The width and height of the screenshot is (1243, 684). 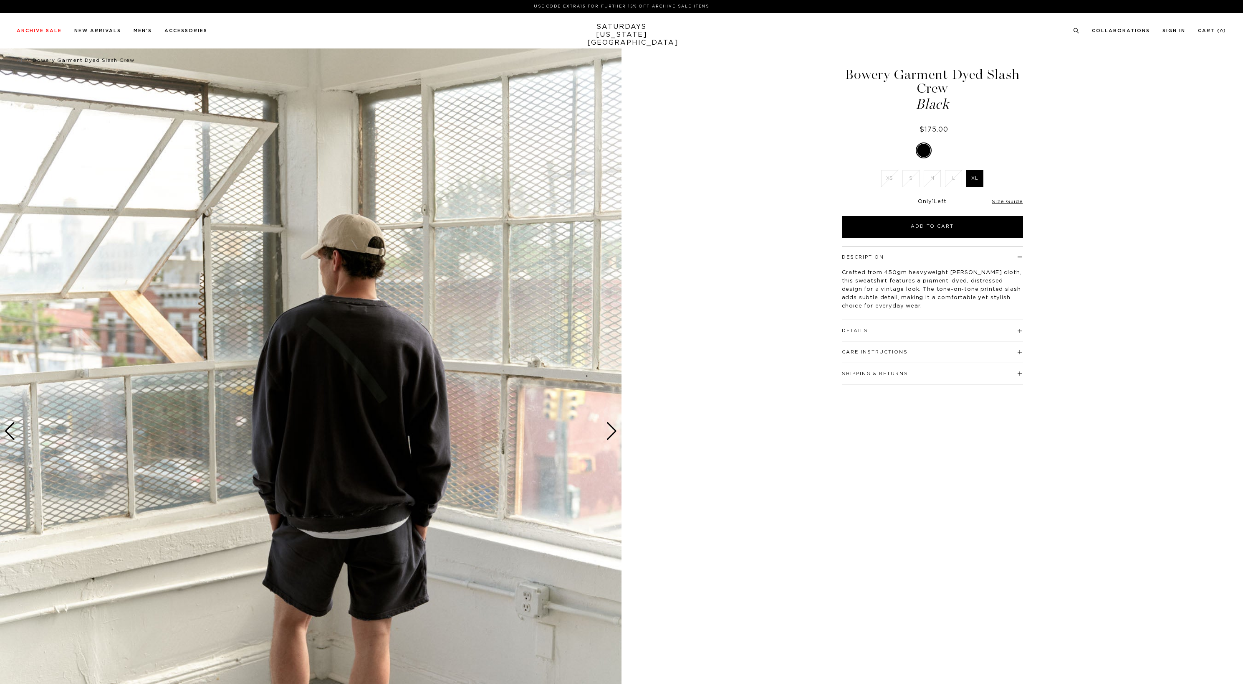 I want to click on button: Care Instructions, so click(x=875, y=352).